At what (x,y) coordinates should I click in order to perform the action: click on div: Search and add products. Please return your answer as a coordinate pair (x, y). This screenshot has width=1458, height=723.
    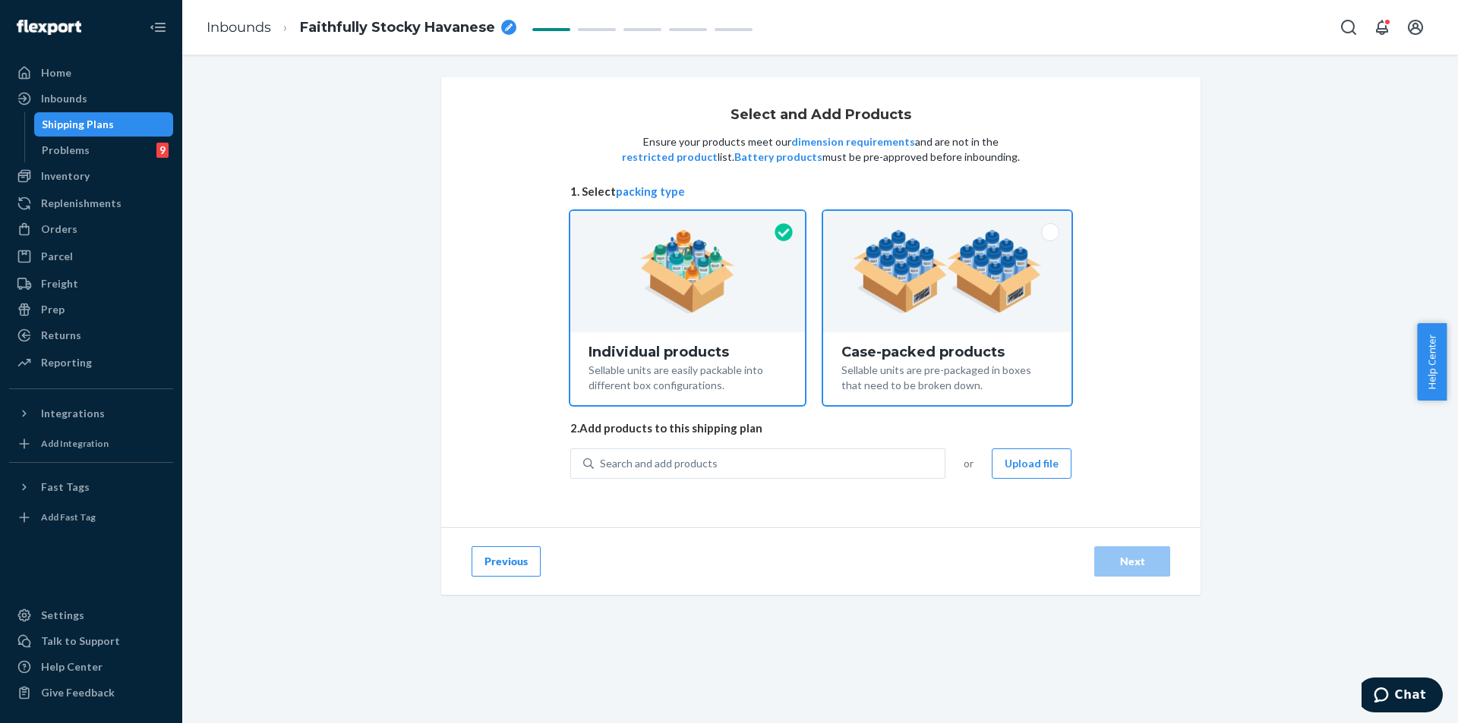
    Looking at the image, I should click on (658, 464).